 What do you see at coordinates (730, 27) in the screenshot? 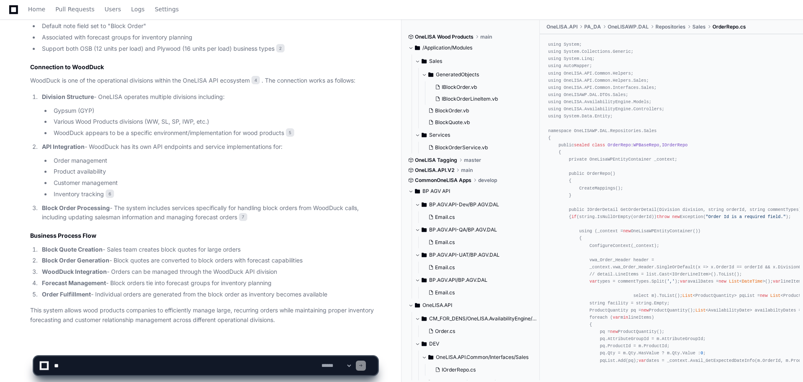
I see `span: OrderRepo.cs` at bounding box center [730, 27].